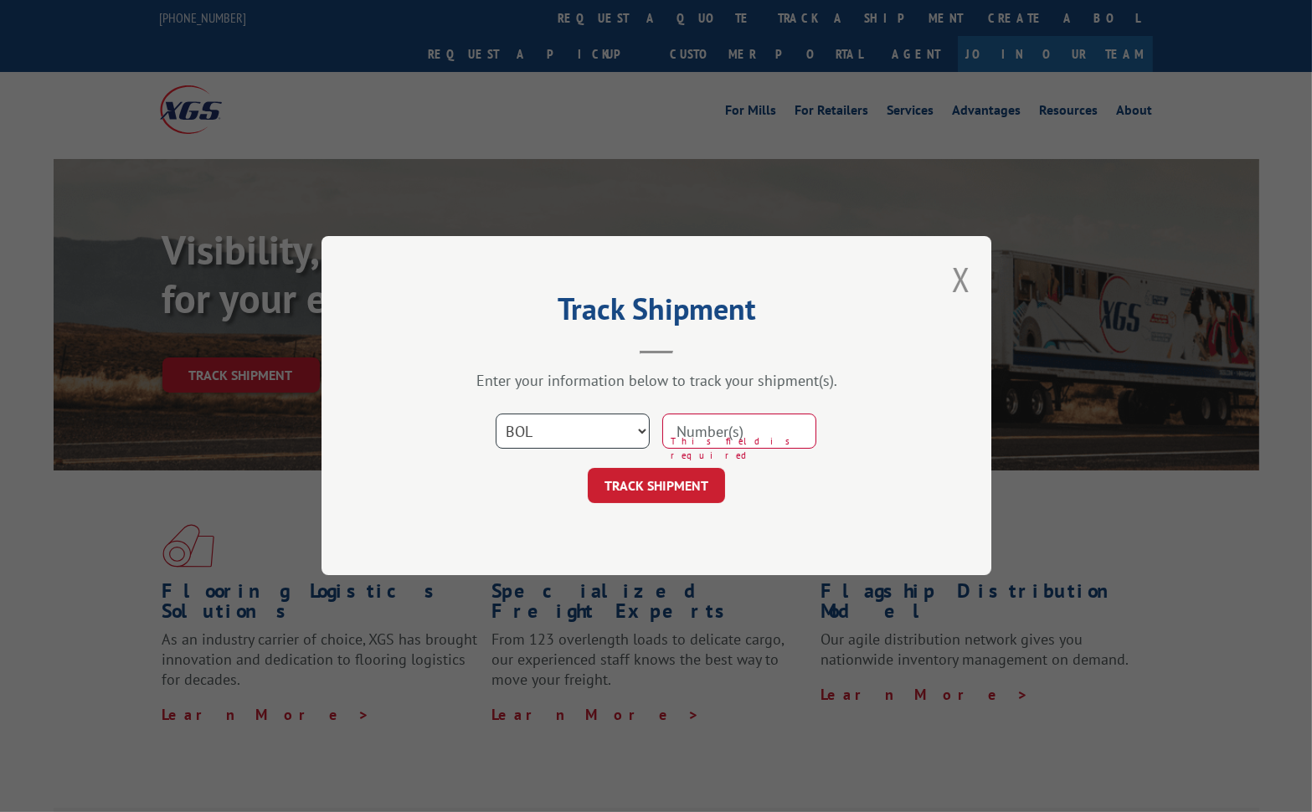 This screenshot has width=1312, height=812. I want to click on button: TRACK SHIPMENT, so click(657, 487).